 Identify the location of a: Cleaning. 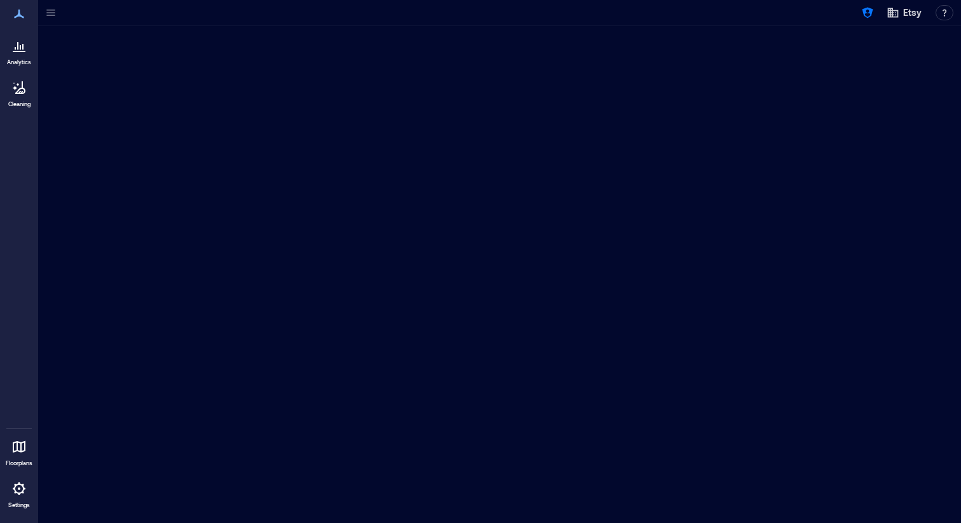
(19, 92).